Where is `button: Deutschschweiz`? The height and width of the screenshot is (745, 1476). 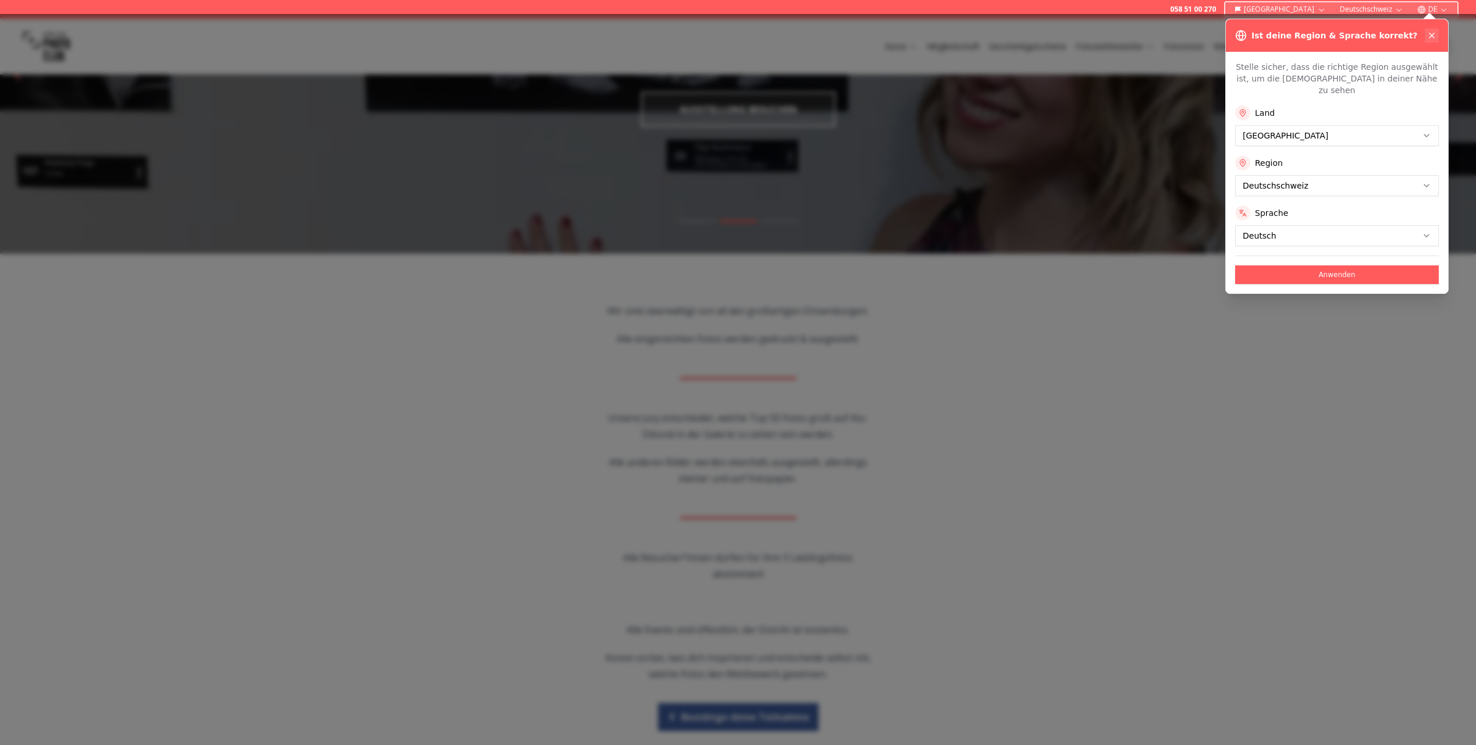
button: Deutschschweiz is located at coordinates (1371, 9).